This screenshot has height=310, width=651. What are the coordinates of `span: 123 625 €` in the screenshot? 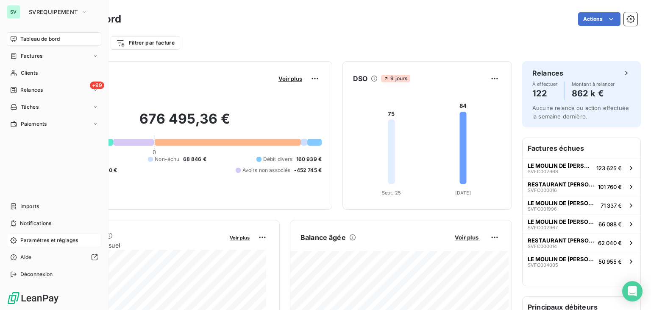 It's located at (609, 168).